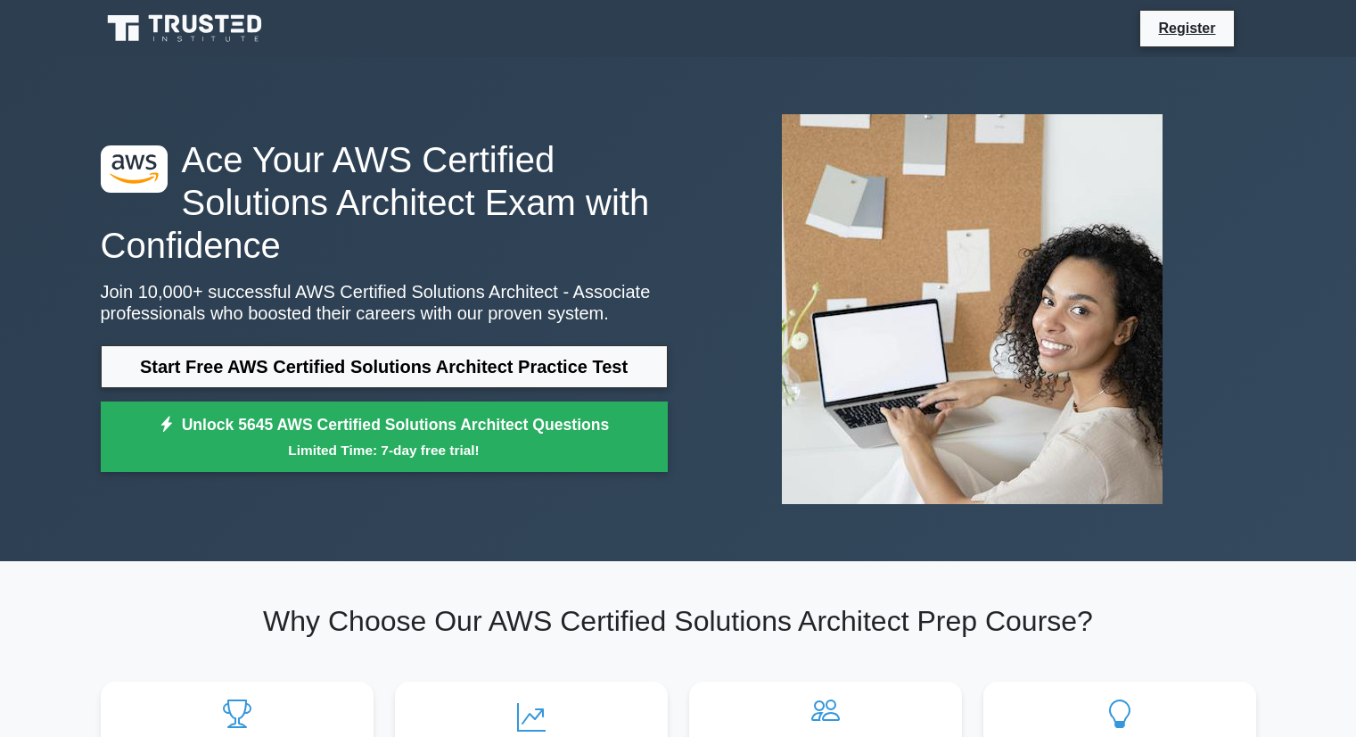 This screenshot has width=1356, height=737. What do you see at coordinates (384, 202) in the screenshot?
I see `h1: Ace Your AWS Certified Solutions Architect Exam with Confidence` at bounding box center [384, 202].